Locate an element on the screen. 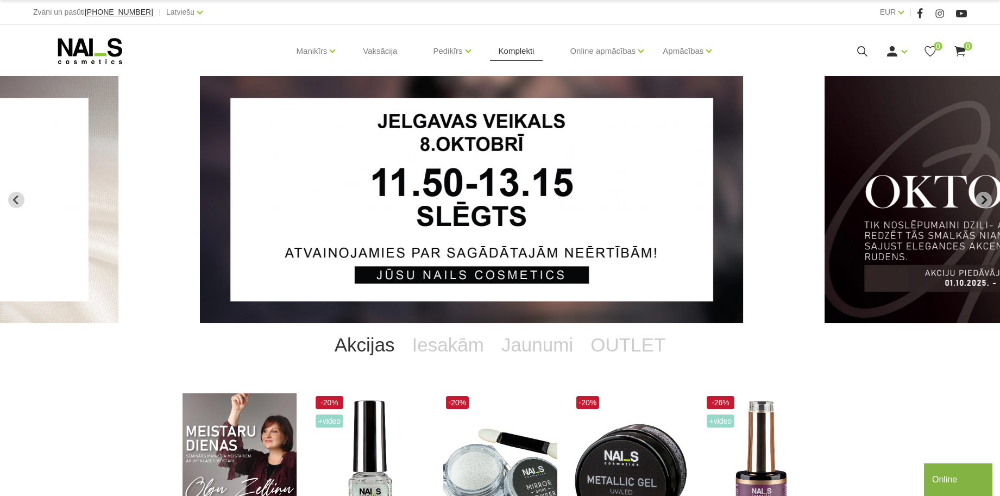 Image resolution: width=1000 pixels, height=496 pixels. a: Online apmācības is located at coordinates (603, 51).